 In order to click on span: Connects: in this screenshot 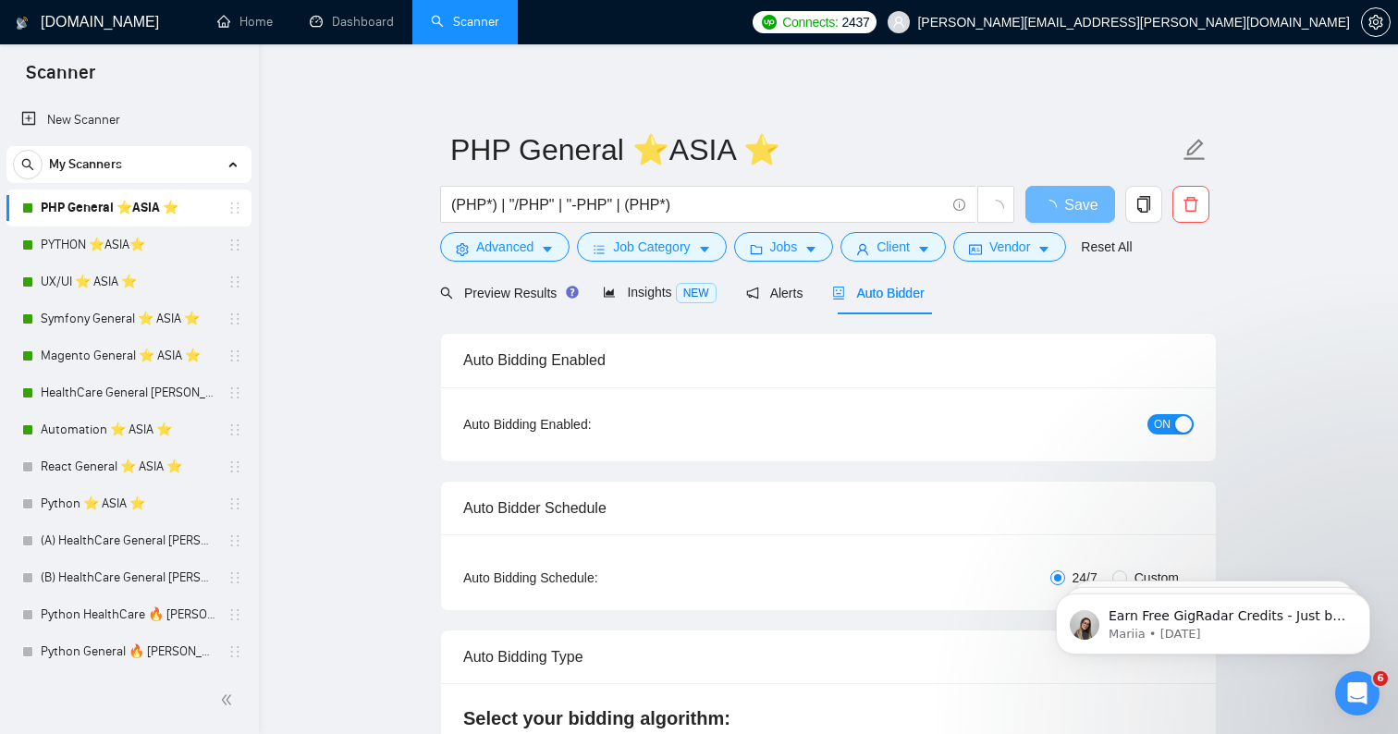, I will do `click(810, 22)`.